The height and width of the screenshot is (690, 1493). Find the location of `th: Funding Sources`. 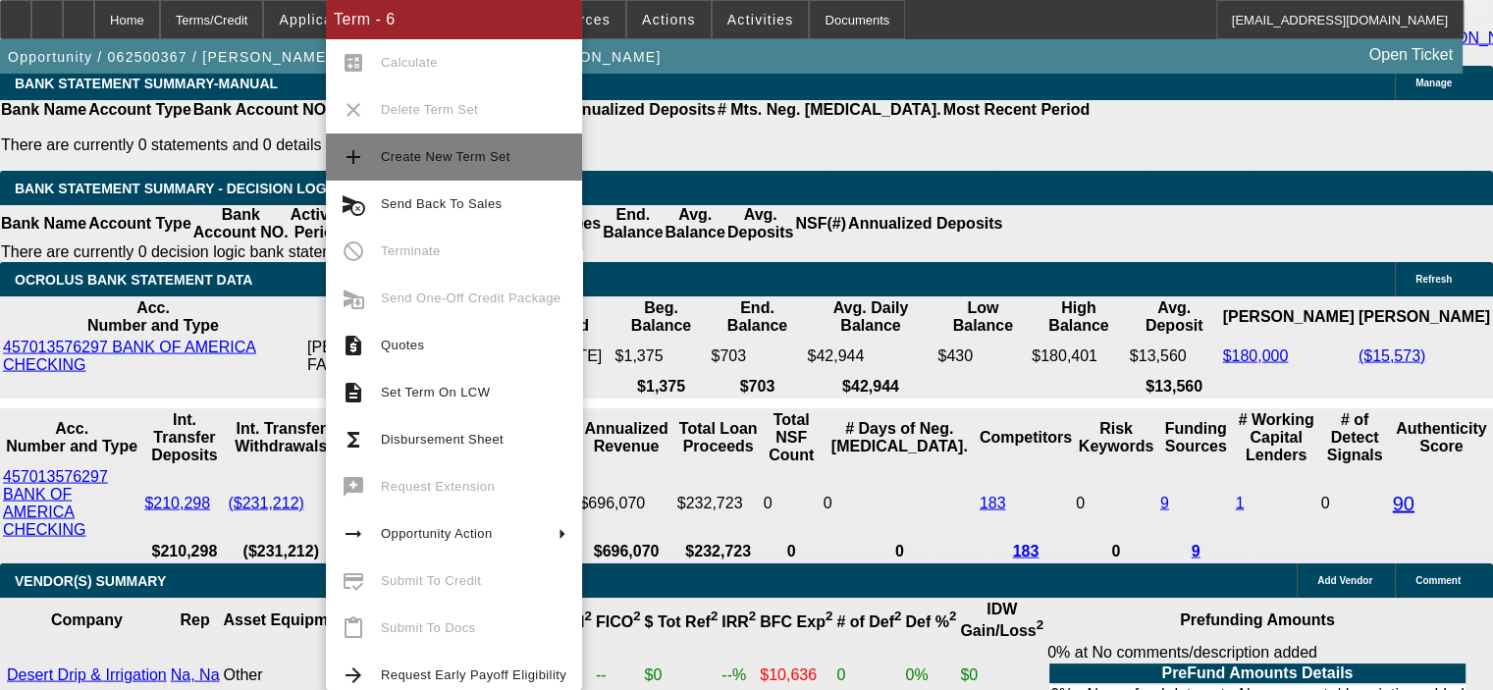

th: Funding Sources is located at coordinates (1195, 438).